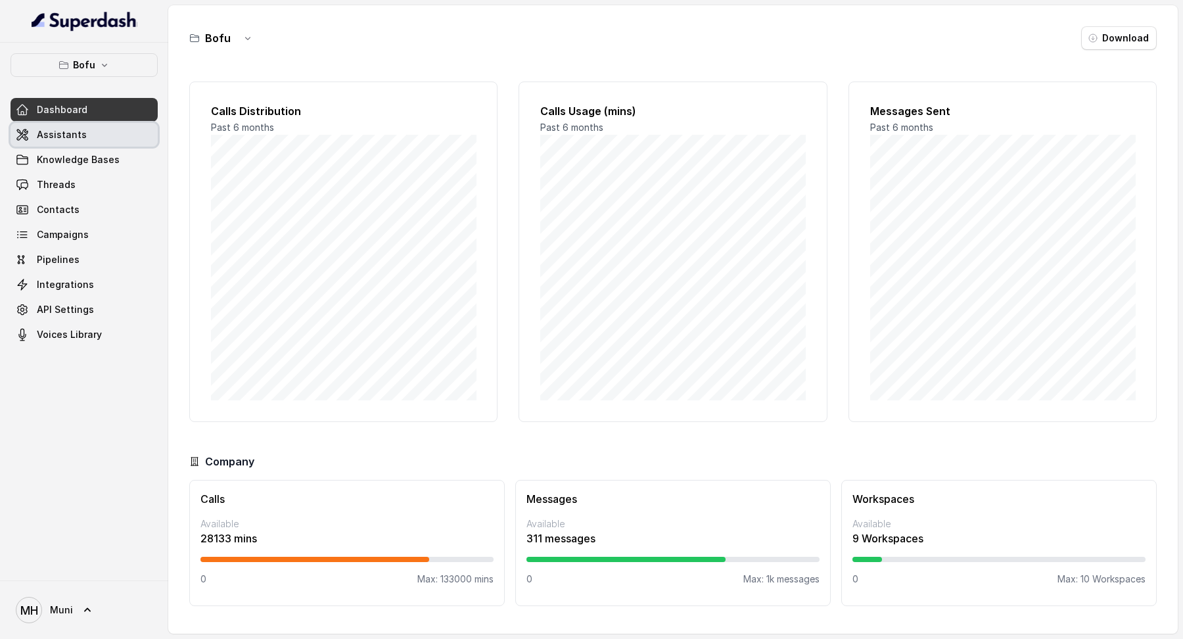  I want to click on a: Dashboard, so click(84, 110).